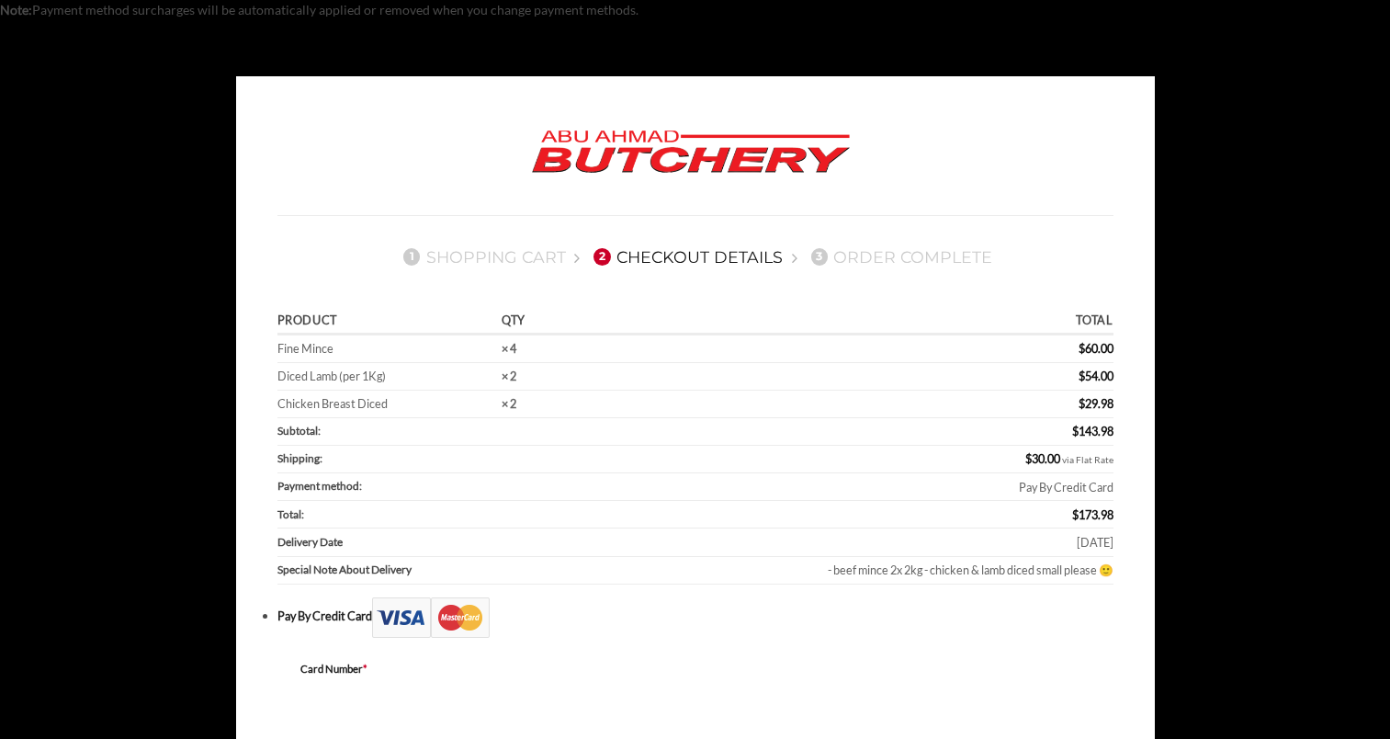  What do you see at coordinates (1093, 515) in the screenshot?
I see `bdi: 173.98` at bounding box center [1093, 515].